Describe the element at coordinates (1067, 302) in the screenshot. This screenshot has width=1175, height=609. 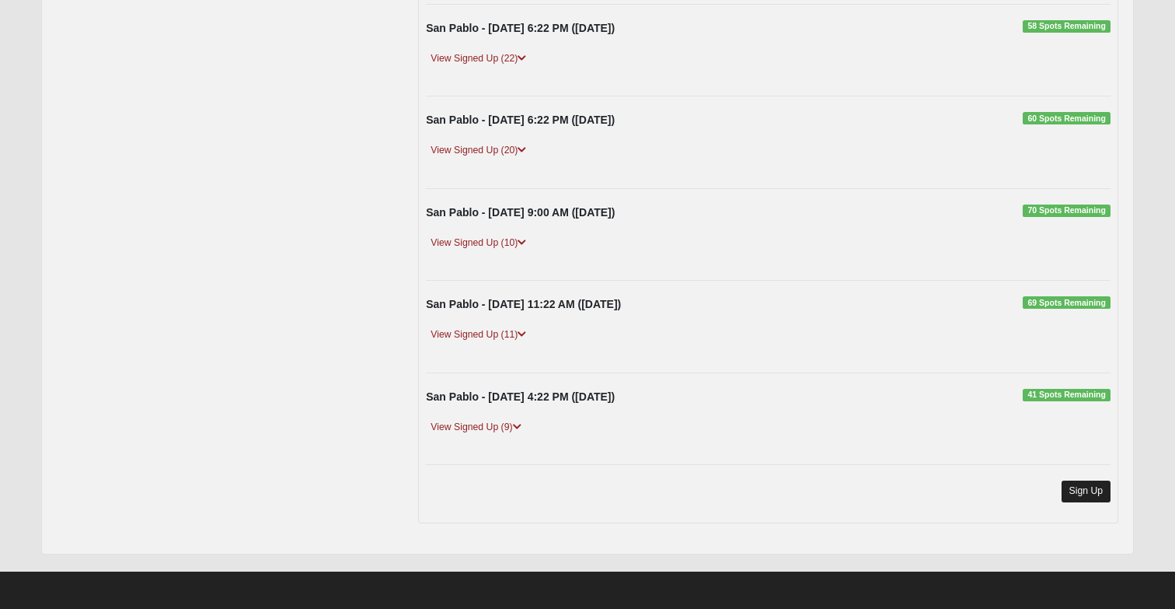
I see `span: 69 Spots Remaining` at that location.